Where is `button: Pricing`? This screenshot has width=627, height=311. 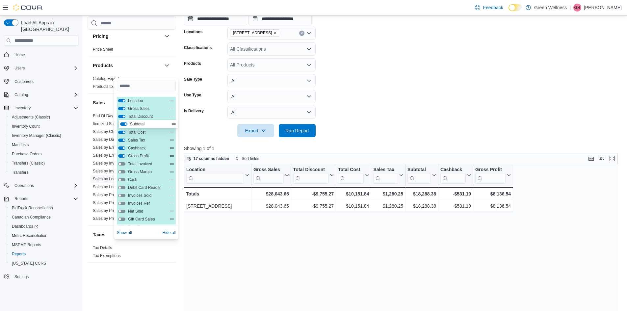
button: Pricing is located at coordinates (167, 36).